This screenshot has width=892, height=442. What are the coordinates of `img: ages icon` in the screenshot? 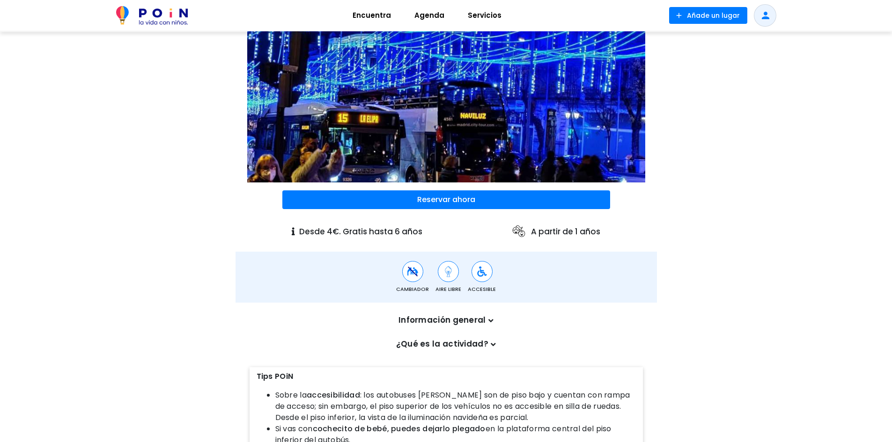 It's located at (519, 232).